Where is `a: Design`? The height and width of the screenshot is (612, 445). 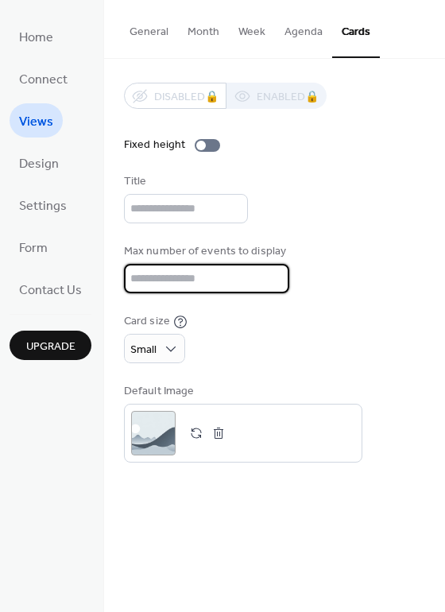
a: Design is located at coordinates (39, 162).